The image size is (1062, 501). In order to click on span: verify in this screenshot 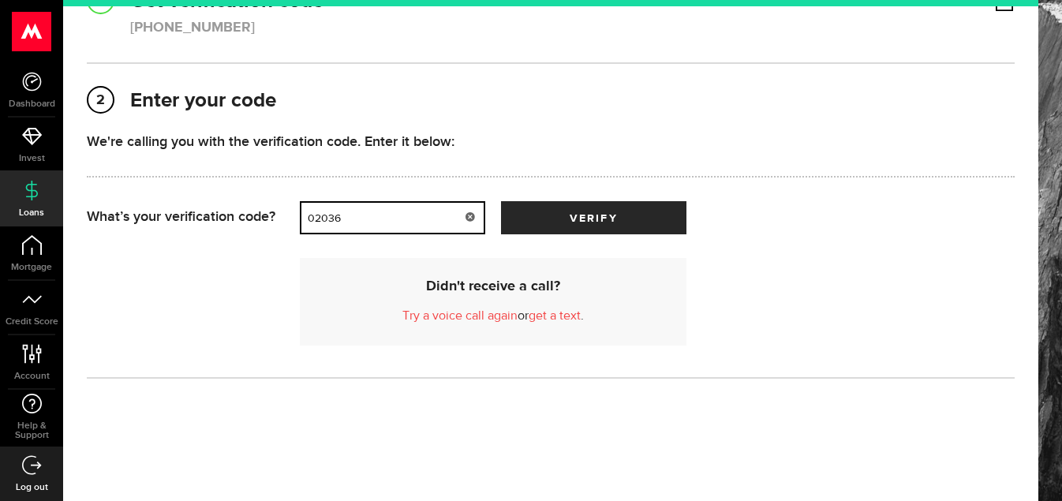, I will do `click(594, 219)`.